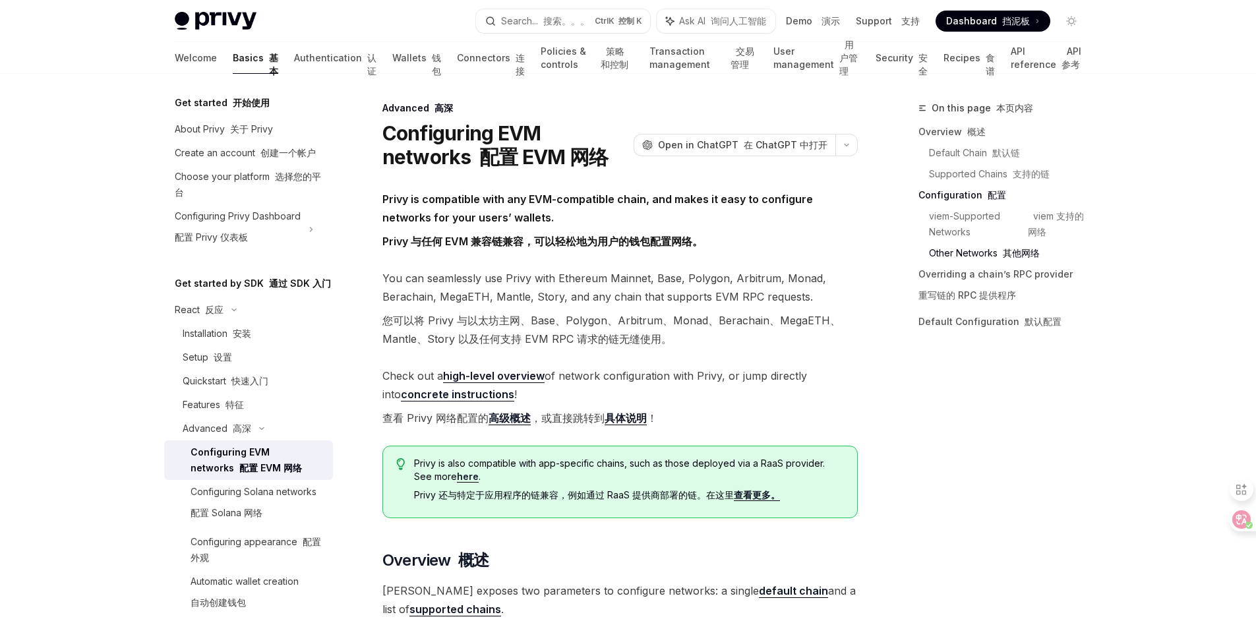 The width and height of the screenshot is (1256, 623). Describe the element at coordinates (567, 20) in the screenshot. I see `font: 搜索。。。` at that location.